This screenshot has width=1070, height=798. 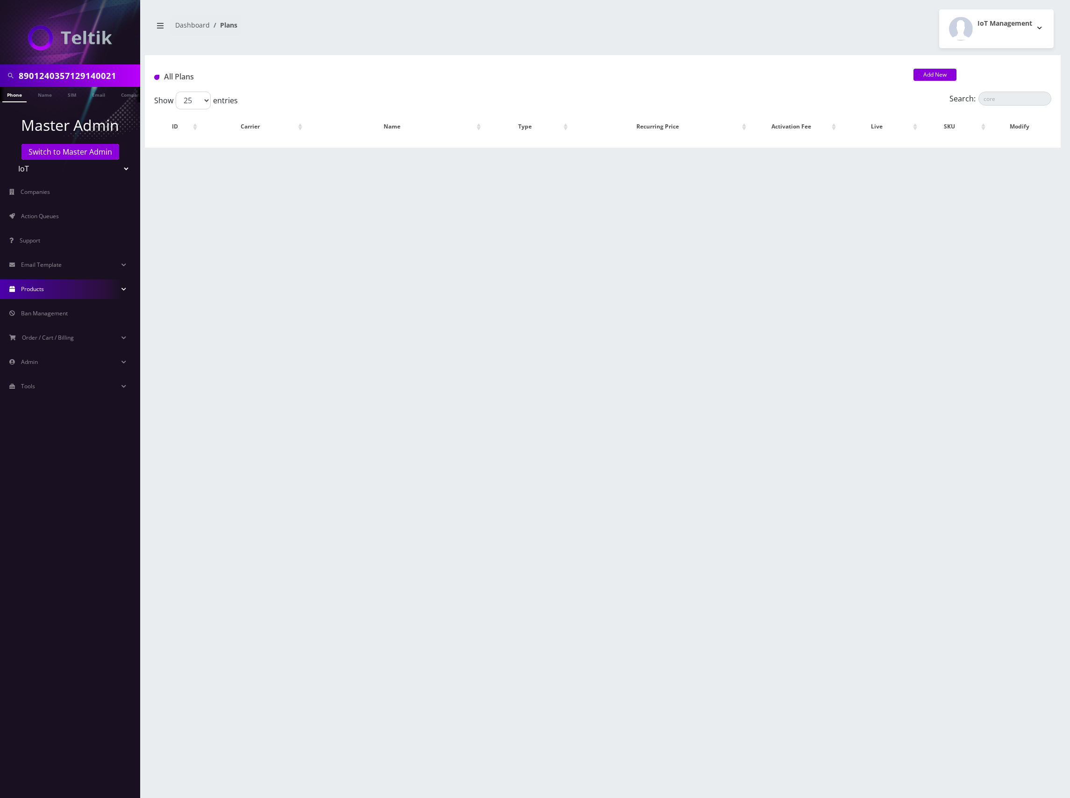 What do you see at coordinates (132, 94) in the screenshot?
I see `a: Company` at bounding box center [132, 94].